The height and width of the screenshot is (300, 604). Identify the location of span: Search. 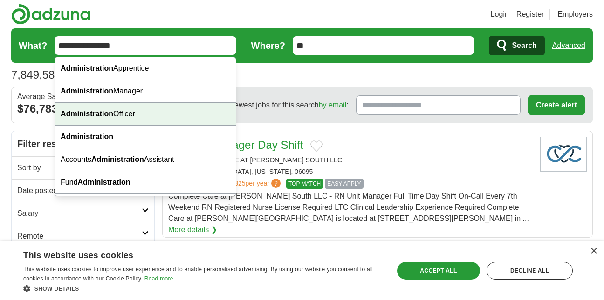
(523, 46).